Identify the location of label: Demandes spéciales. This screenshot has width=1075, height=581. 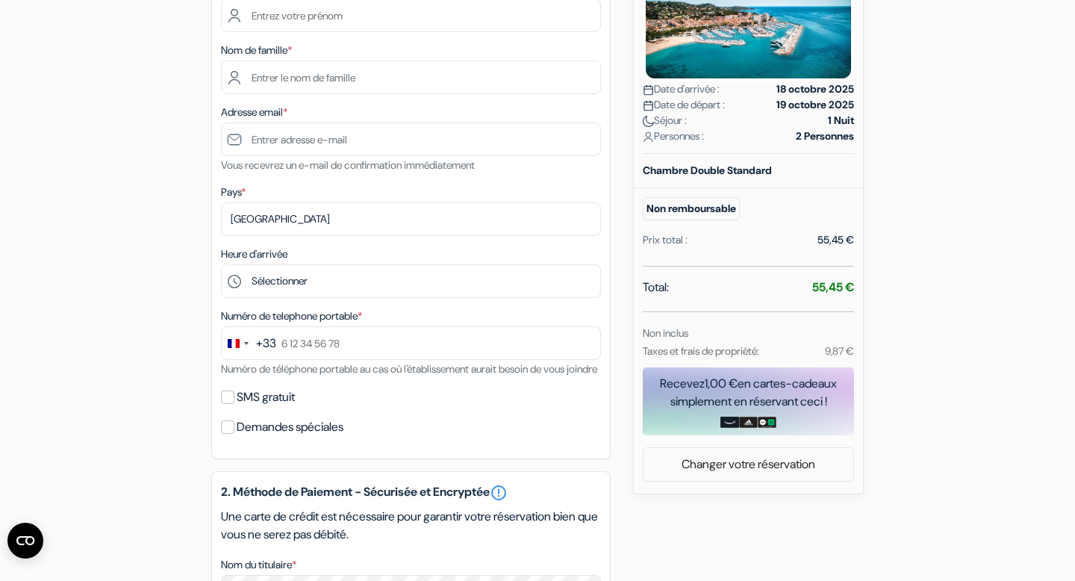
(290, 427).